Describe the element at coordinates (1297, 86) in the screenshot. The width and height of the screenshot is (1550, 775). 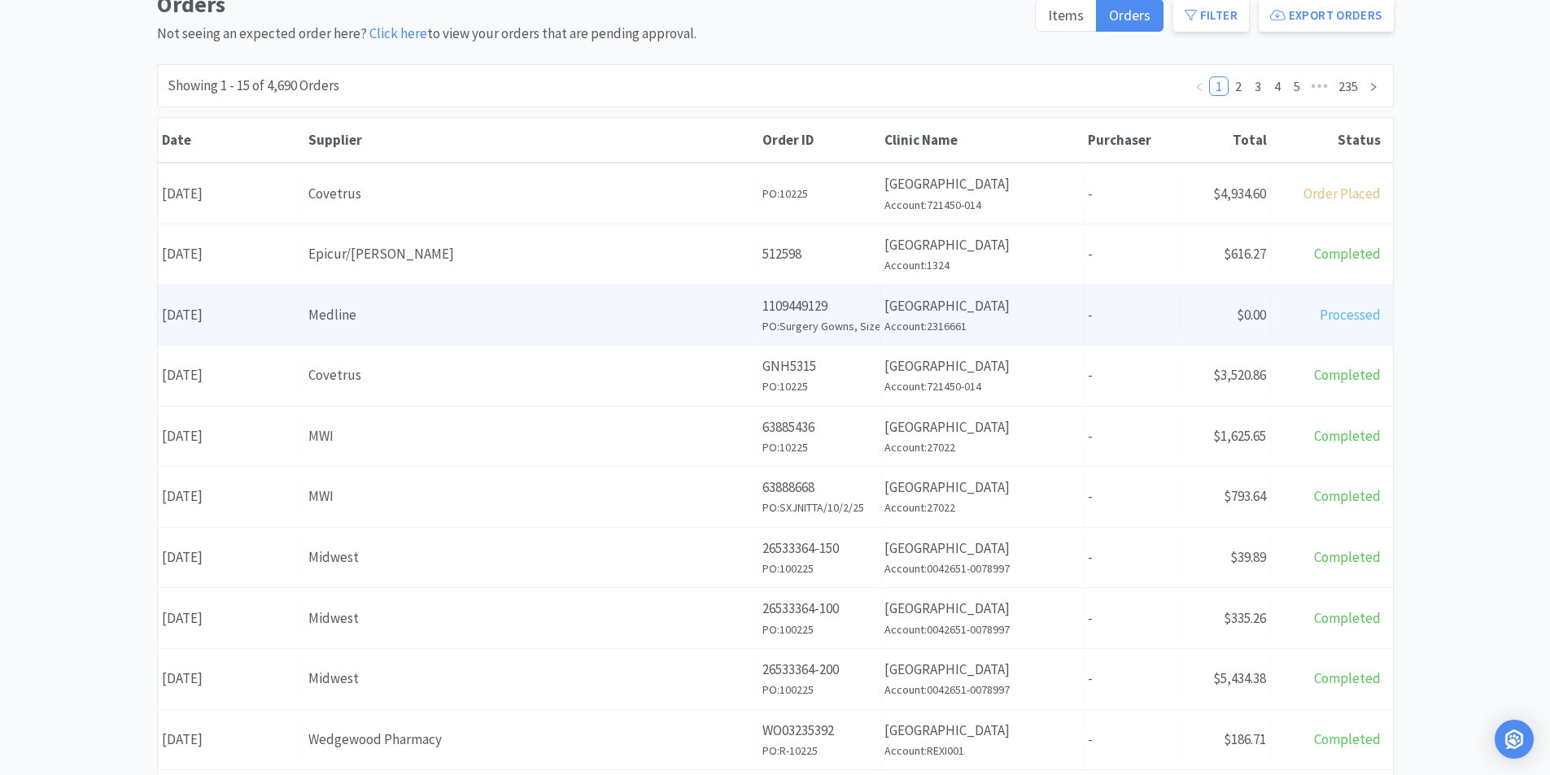
I see `a: 5` at that location.